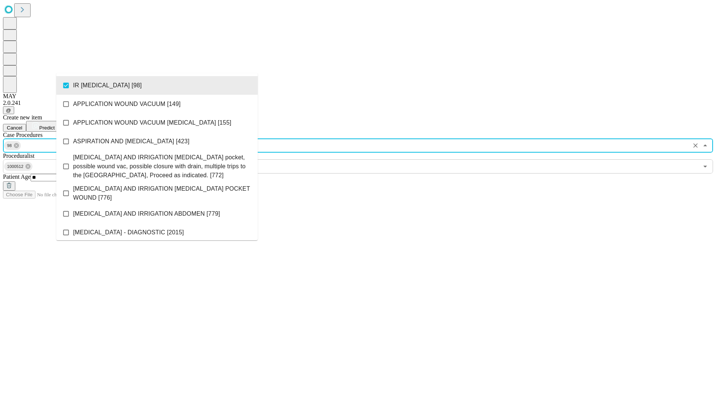  What do you see at coordinates (19, 156) in the screenshot?
I see `span: Proceduralist` at bounding box center [19, 156].